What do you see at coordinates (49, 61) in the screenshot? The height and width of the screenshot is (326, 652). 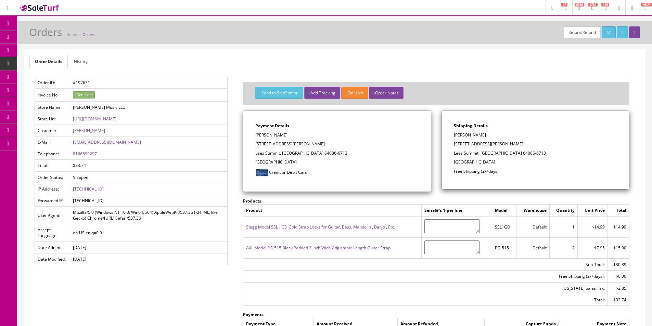 I see `a: Order Details` at bounding box center [49, 61].